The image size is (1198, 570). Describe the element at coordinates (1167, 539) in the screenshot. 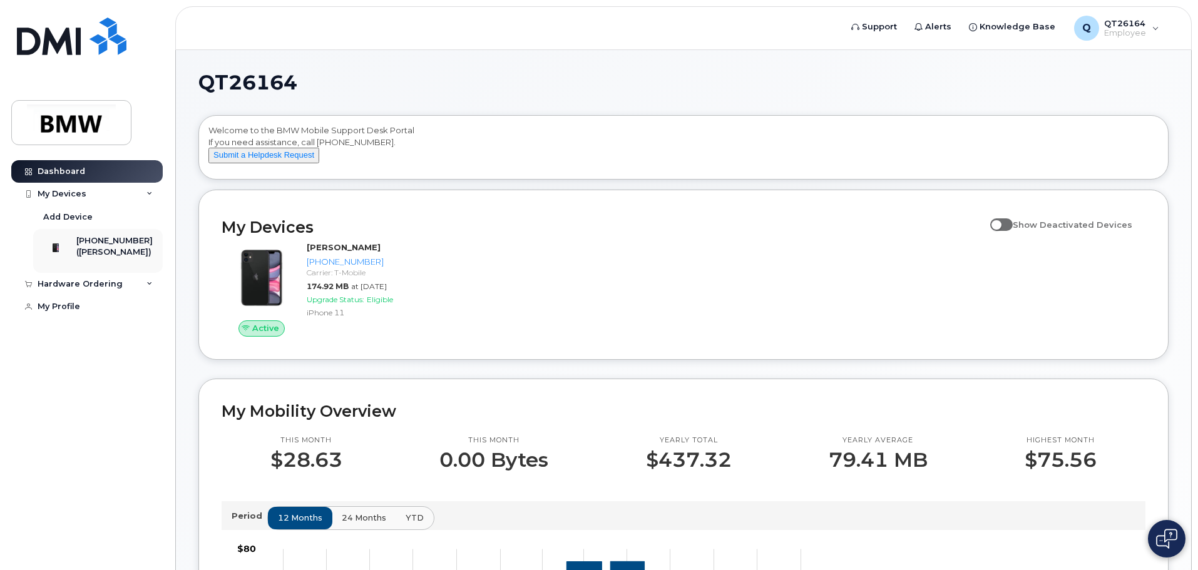

I see `img: Open chat` at that location.